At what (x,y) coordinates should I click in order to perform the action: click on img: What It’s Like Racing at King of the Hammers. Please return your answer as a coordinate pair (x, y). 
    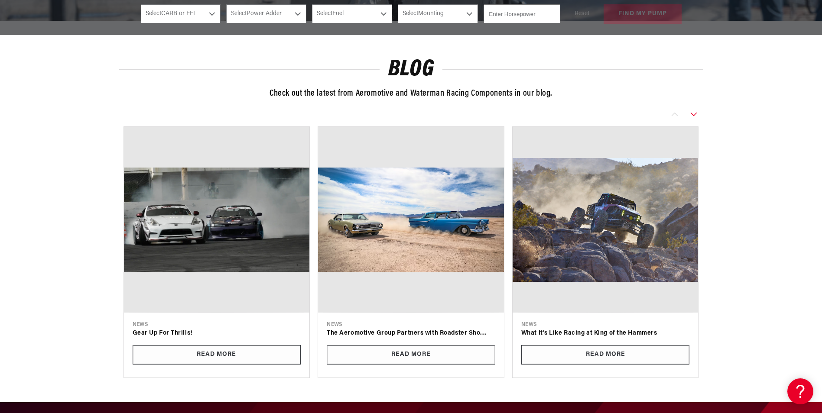
    Looking at the image, I should click on (605, 220).